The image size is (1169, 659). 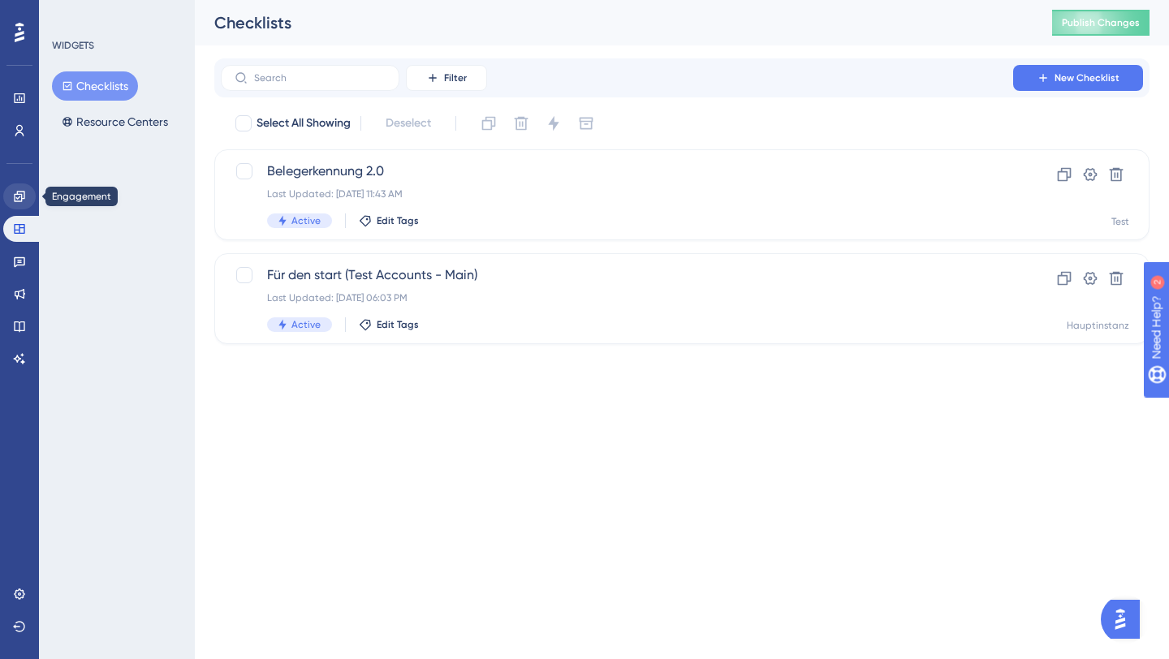 I want to click on span: Filter, so click(x=456, y=78).